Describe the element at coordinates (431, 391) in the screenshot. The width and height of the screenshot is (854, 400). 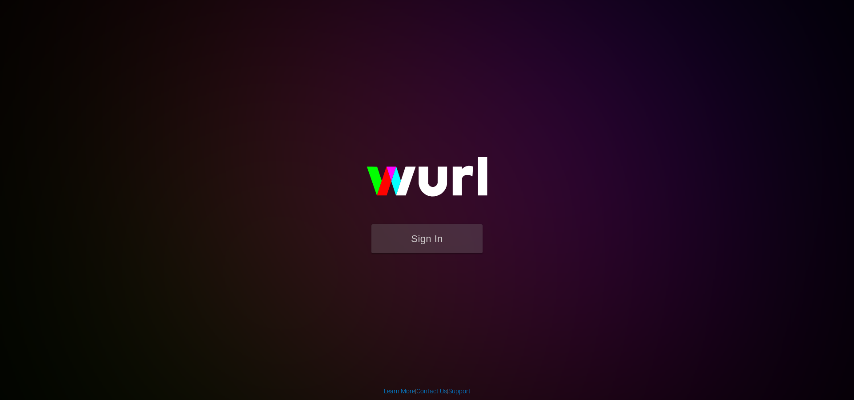
I see `a: Contact Us` at that location.